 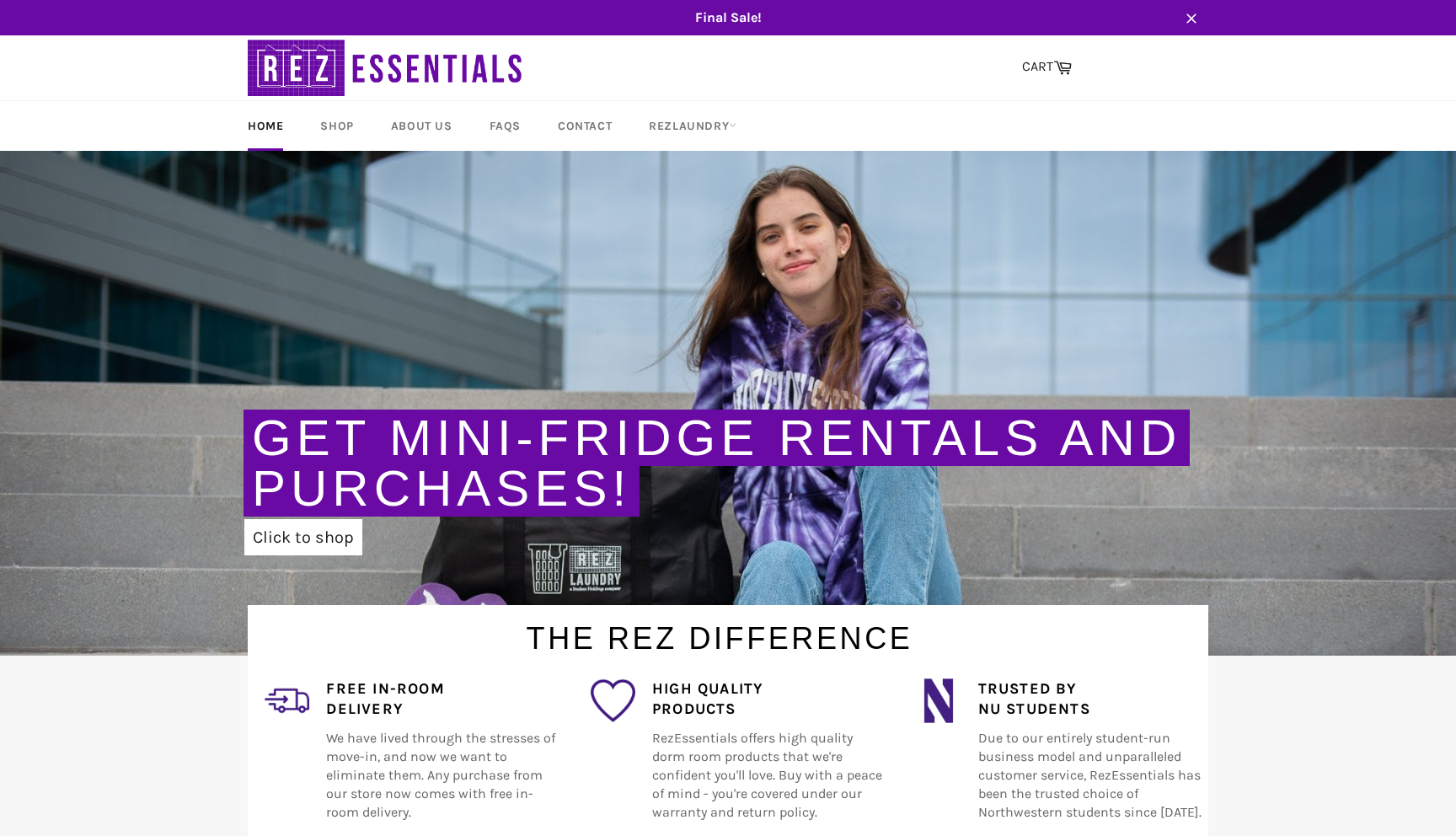 I want to click on img: northwestern_wildcats_tiny.png, so click(x=938, y=700).